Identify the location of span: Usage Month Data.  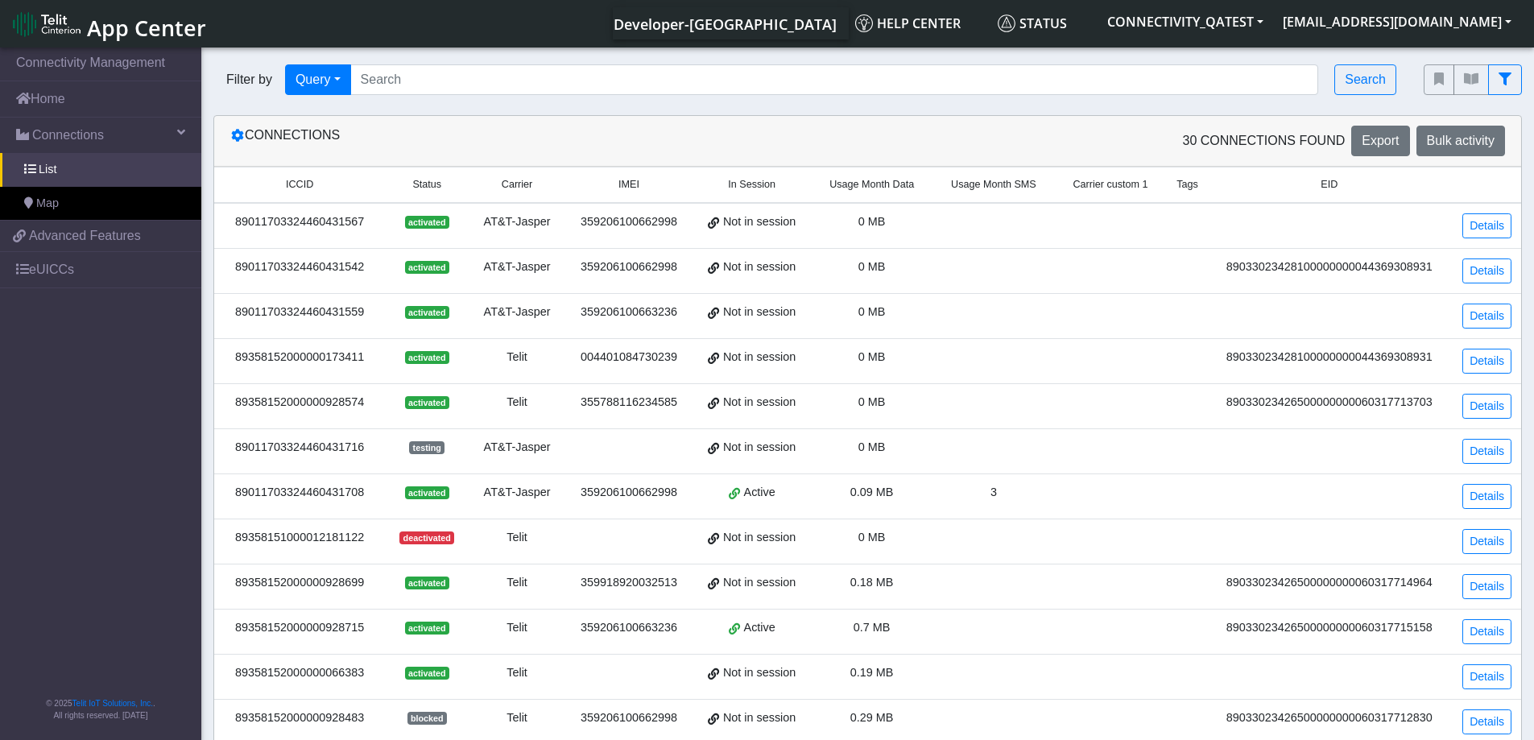
(871, 184).